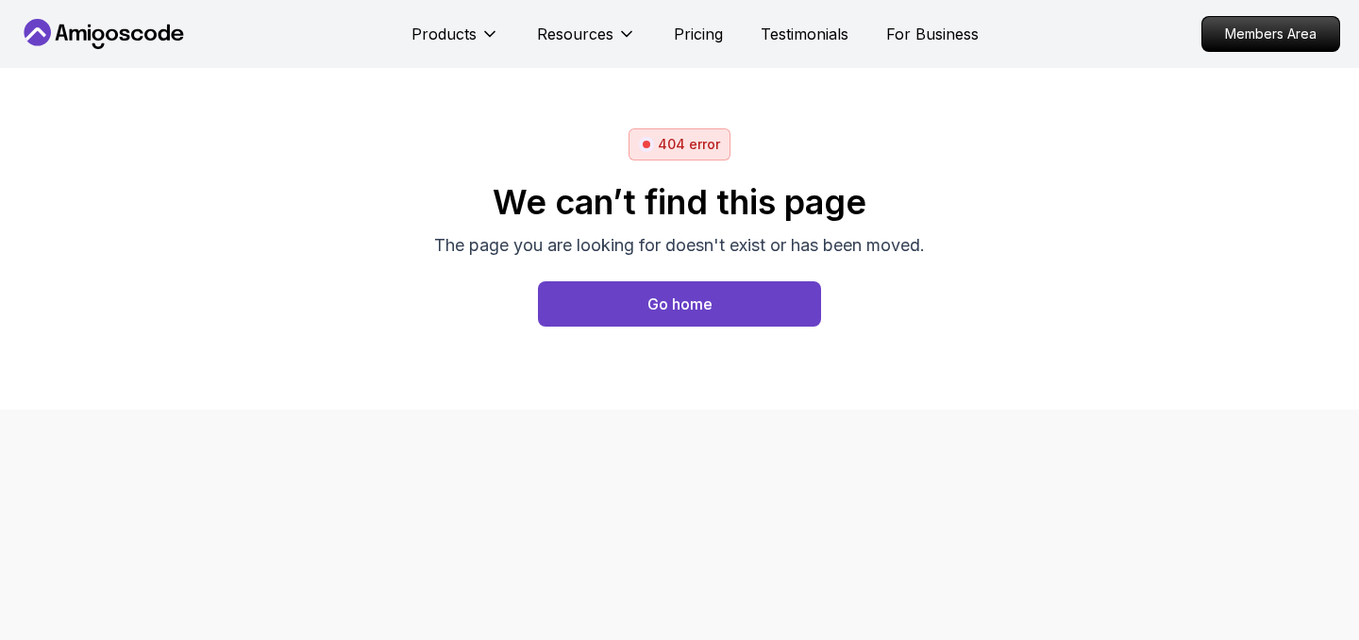  What do you see at coordinates (575, 34) in the screenshot?
I see `p: Resources` at bounding box center [575, 34].